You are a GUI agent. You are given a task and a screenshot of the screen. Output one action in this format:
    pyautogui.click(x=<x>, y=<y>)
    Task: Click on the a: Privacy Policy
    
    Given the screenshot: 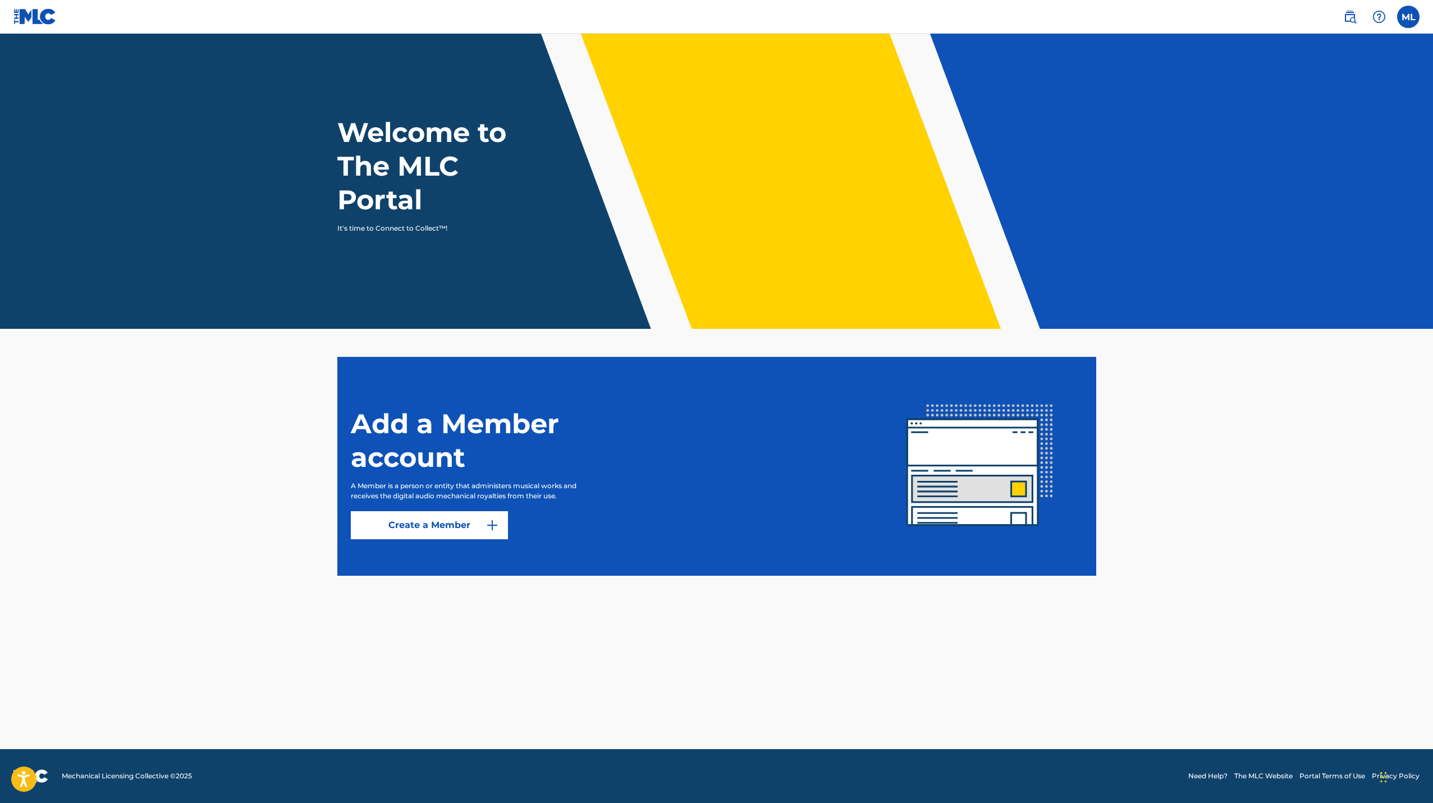 What is the action you would take?
    pyautogui.click(x=1396, y=776)
    